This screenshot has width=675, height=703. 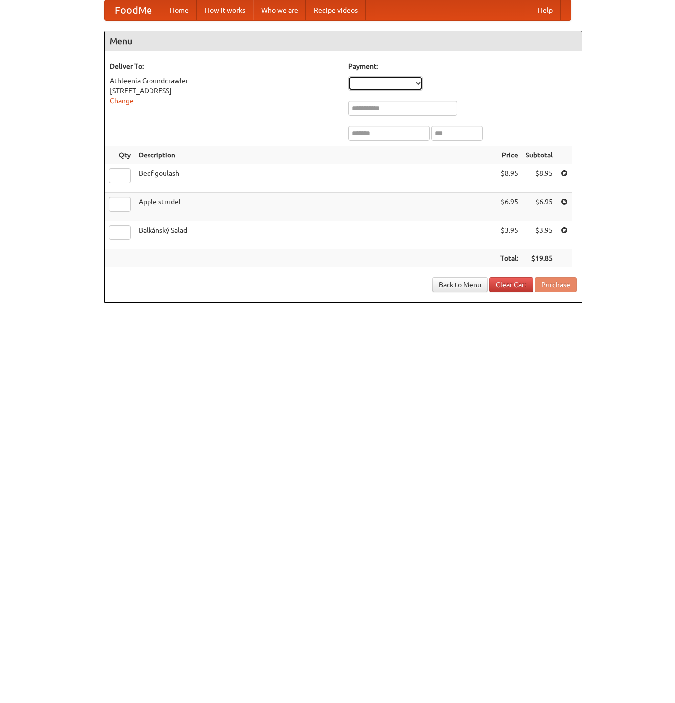 What do you see at coordinates (539, 258) in the screenshot?
I see `th: $19.85` at bounding box center [539, 258].